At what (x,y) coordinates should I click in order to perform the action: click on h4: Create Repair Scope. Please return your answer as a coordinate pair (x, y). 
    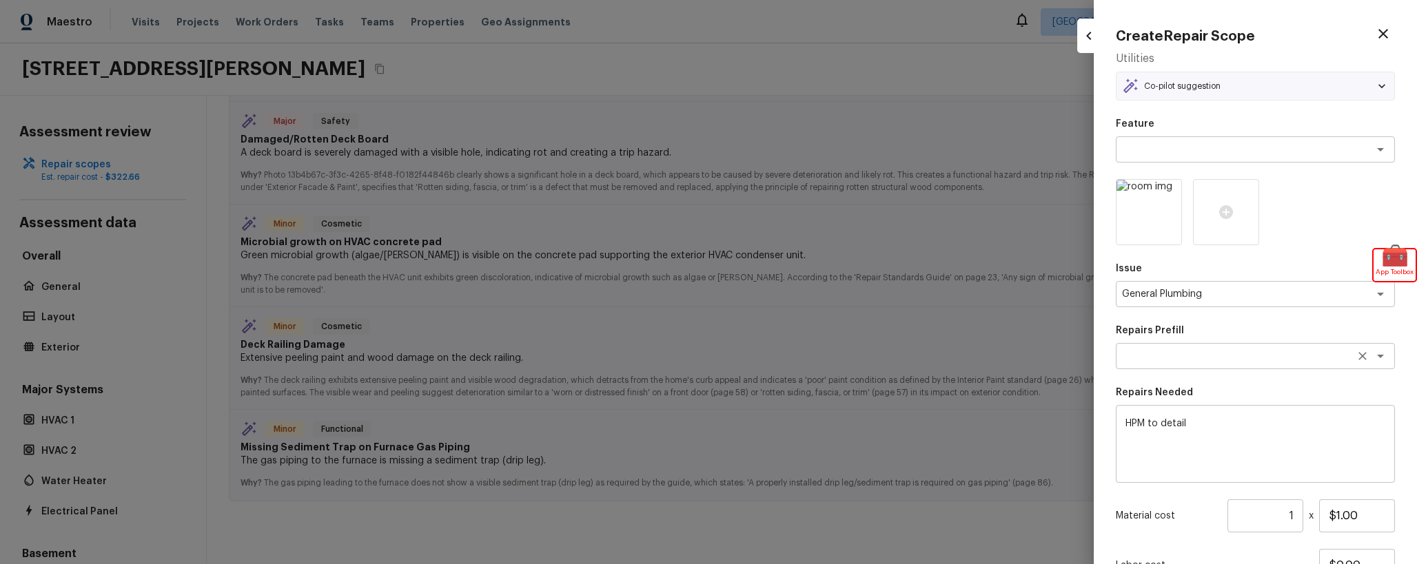
    Looking at the image, I should click on (1185, 37).